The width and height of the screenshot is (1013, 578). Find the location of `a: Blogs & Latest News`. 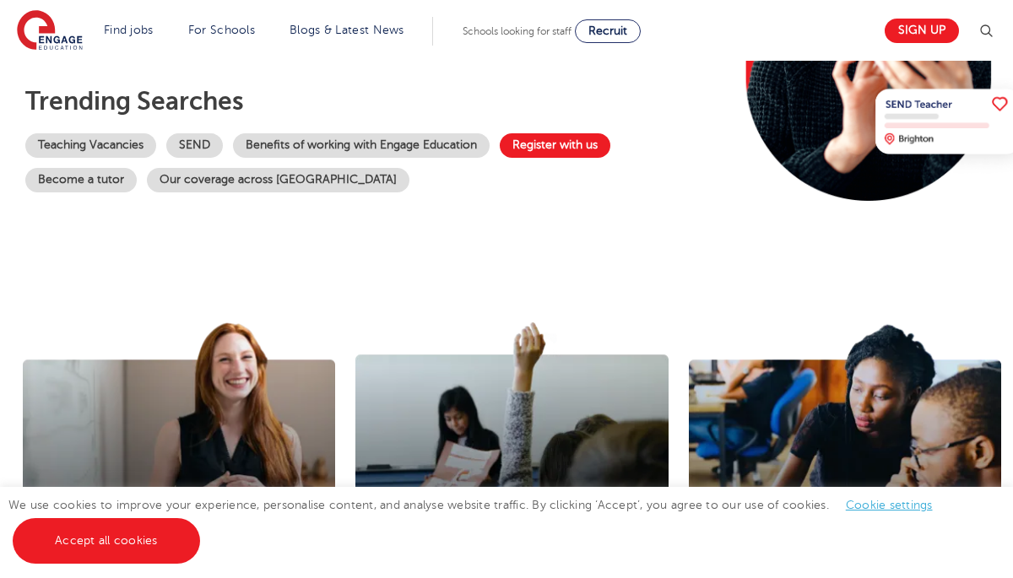

a: Blogs & Latest News is located at coordinates (347, 30).